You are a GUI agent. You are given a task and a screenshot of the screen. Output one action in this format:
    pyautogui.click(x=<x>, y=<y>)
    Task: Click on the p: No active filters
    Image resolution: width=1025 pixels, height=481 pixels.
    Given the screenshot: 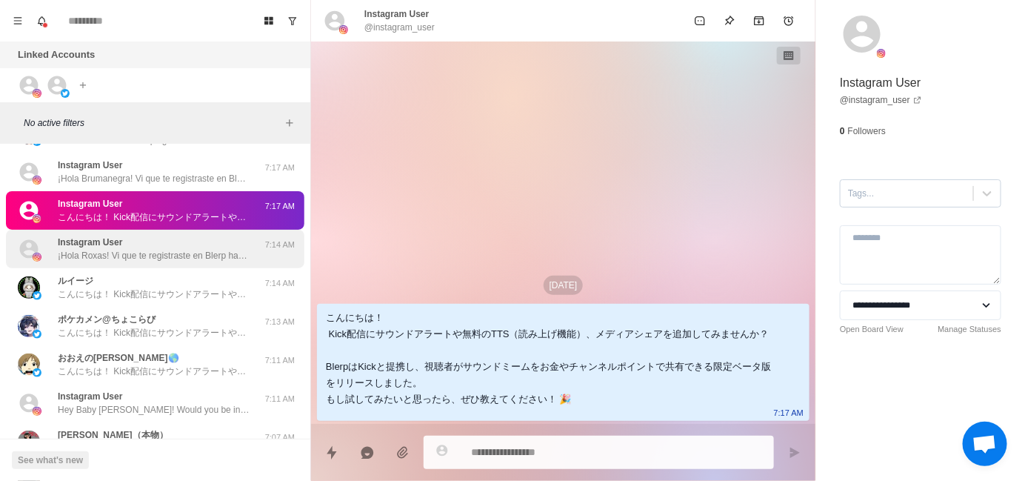 What is the action you would take?
    pyautogui.click(x=152, y=123)
    